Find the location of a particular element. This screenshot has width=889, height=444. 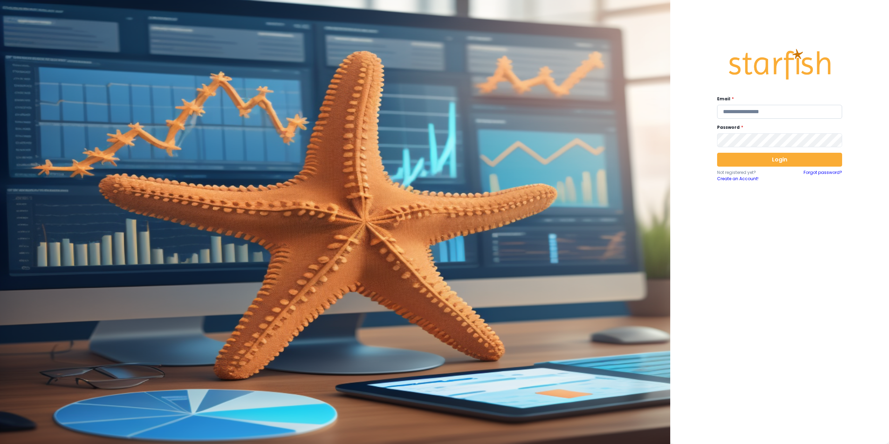

label: Email is located at coordinates (778, 99).